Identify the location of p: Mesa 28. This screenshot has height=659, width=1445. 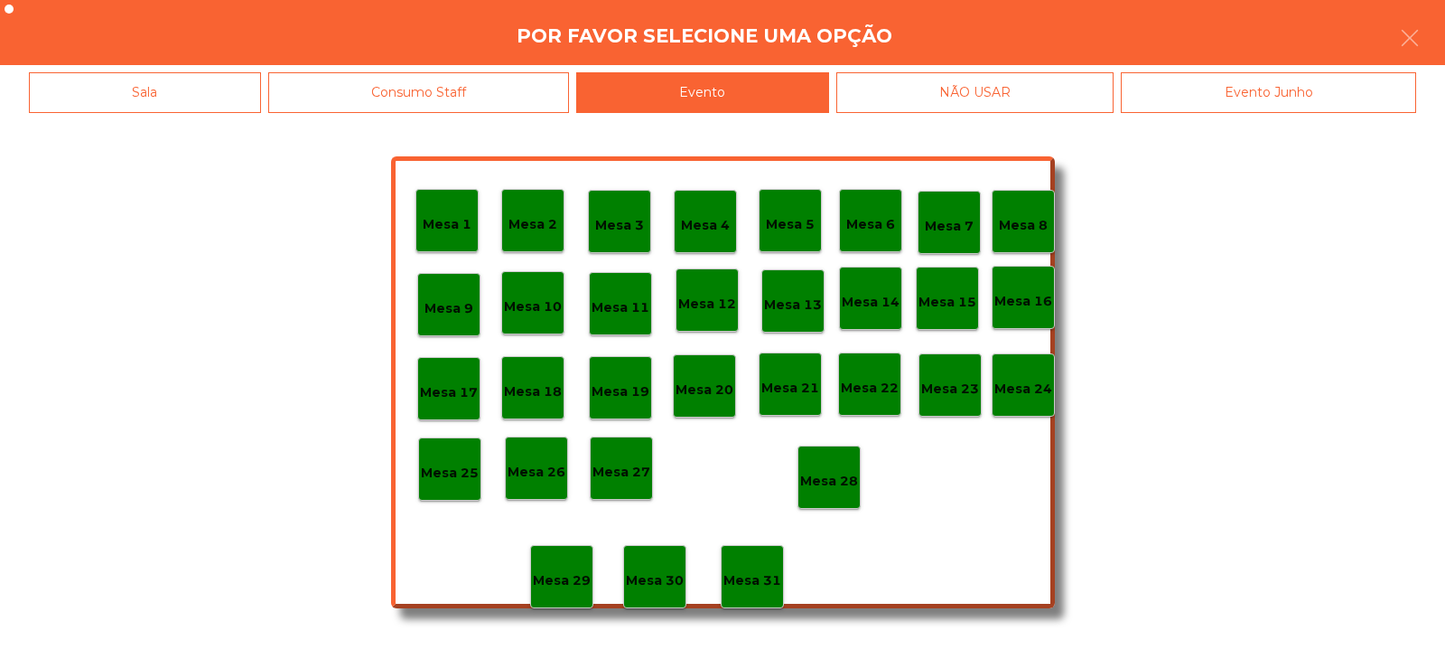
(829, 481).